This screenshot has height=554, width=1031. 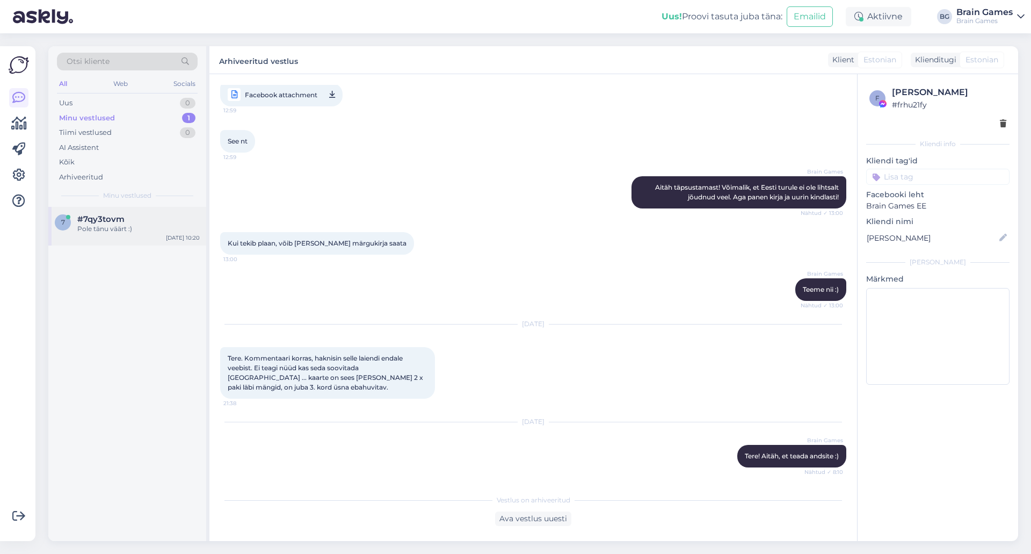 I want to click on label: Arhiveeritud vestlus, so click(x=258, y=60).